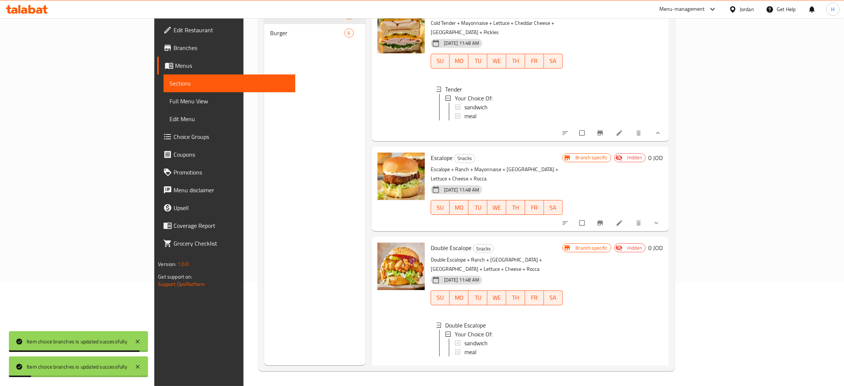 This screenshot has height=386, width=844. What do you see at coordinates (401, 176) in the screenshot?
I see `img: Escalope` at bounding box center [401, 176].